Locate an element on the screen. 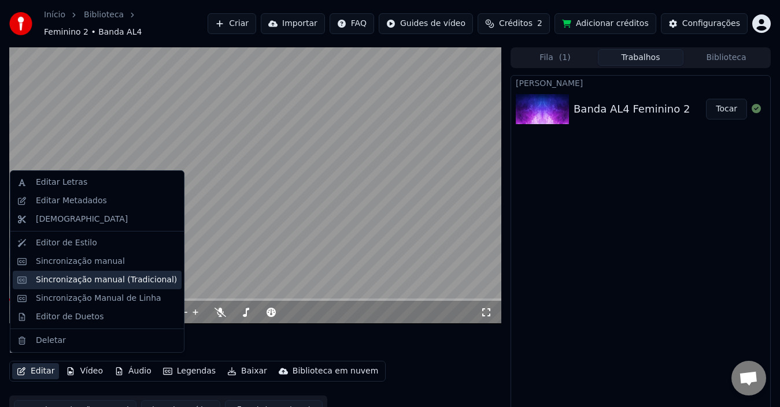 Image resolution: width=780 pixels, height=407 pixels. div: Editar Letras is located at coordinates (61, 183).